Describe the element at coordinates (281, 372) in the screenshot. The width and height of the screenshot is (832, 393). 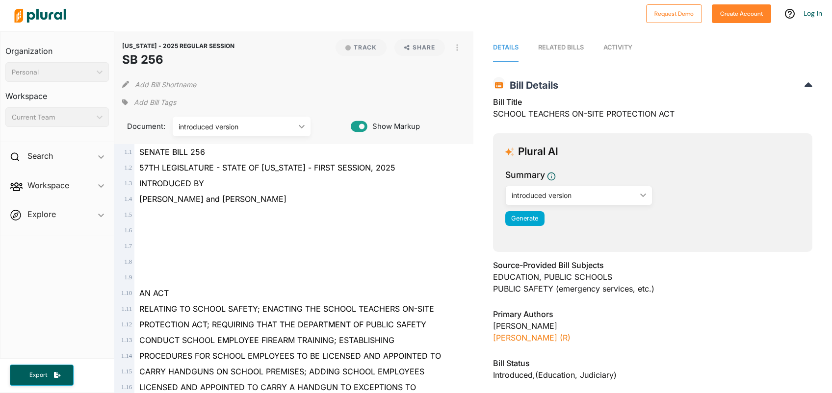
I see `span: CARRY HANDGUNS ON SCHOOL PREMISES; ADDING SCHOOL EMPLOYEES` at that location.